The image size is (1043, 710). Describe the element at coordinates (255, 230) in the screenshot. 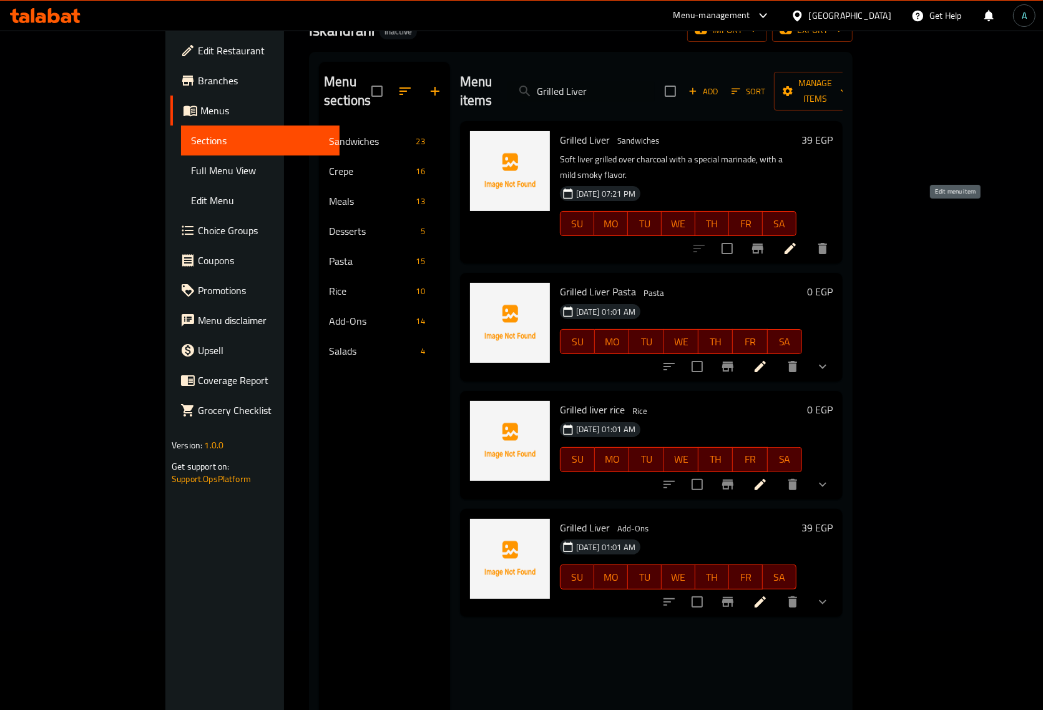

I see `a: Choice Groups` at that location.